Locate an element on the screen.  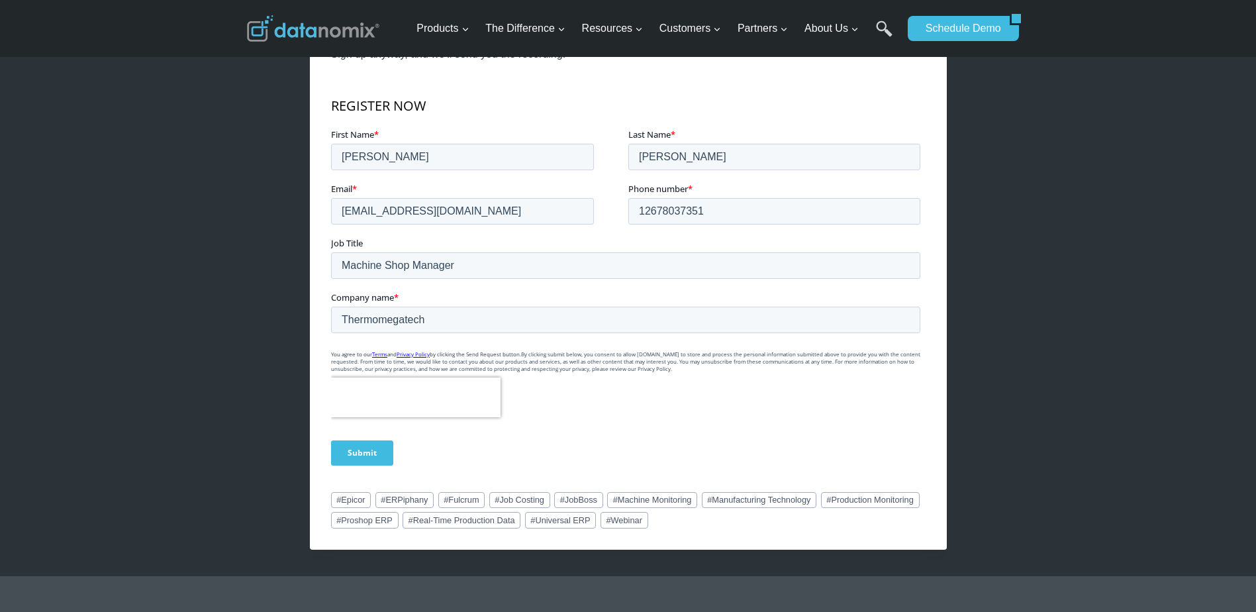
a: #Manufacturing Technology is located at coordinates (760, 500).